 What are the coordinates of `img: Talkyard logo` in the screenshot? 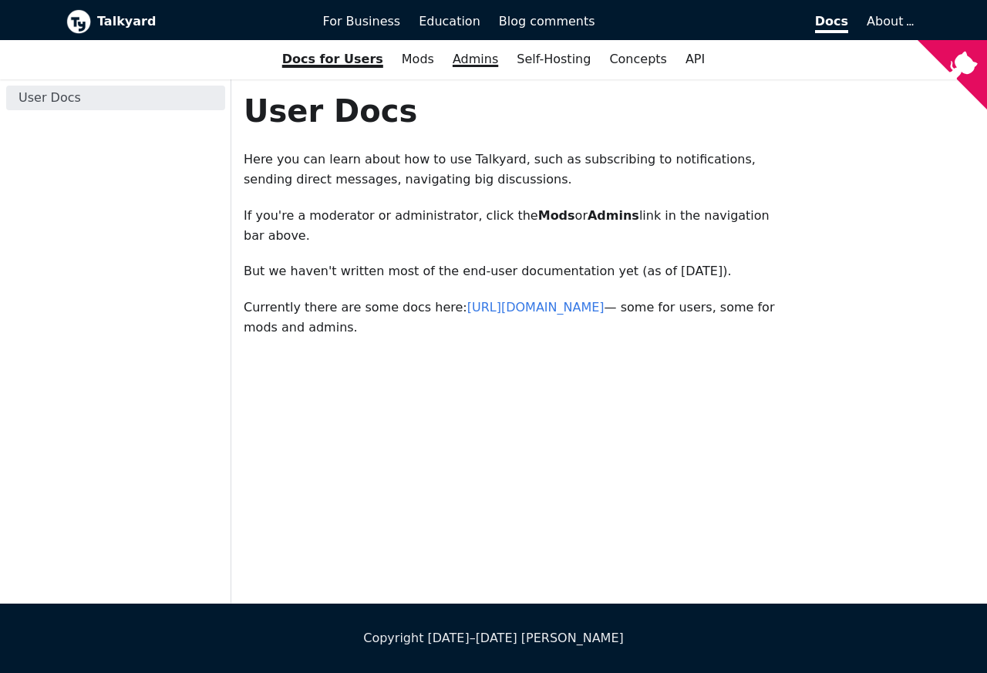 It's located at (79, 22).